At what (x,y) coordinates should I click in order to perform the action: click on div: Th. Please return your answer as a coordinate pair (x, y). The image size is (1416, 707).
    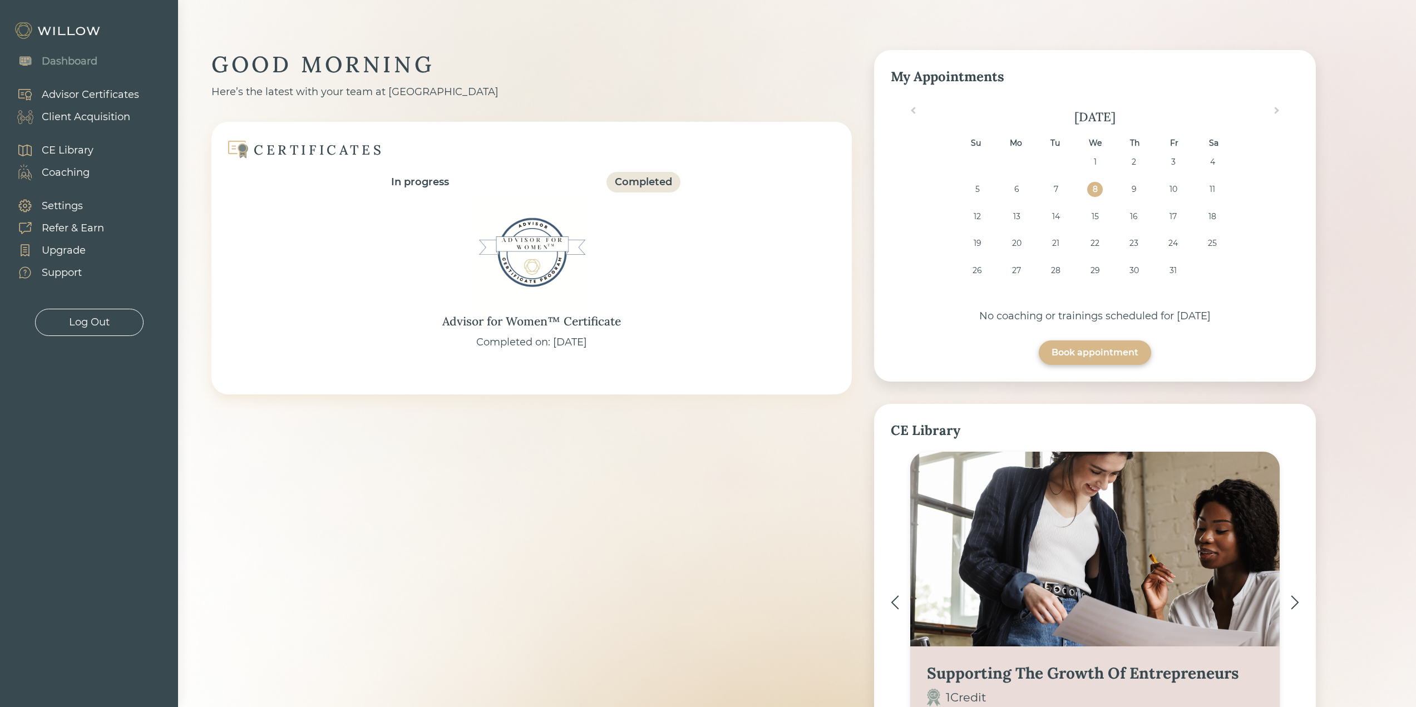
    Looking at the image, I should click on (1135, 143).